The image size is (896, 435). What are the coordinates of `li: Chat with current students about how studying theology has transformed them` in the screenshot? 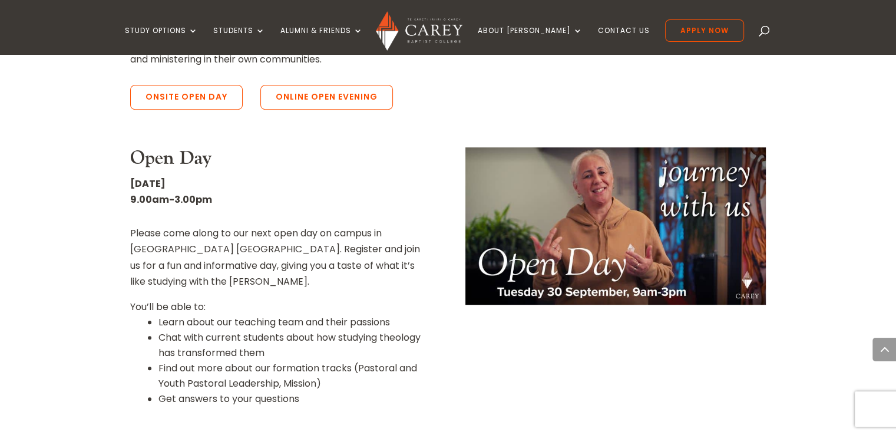 It's located at (295, 345).